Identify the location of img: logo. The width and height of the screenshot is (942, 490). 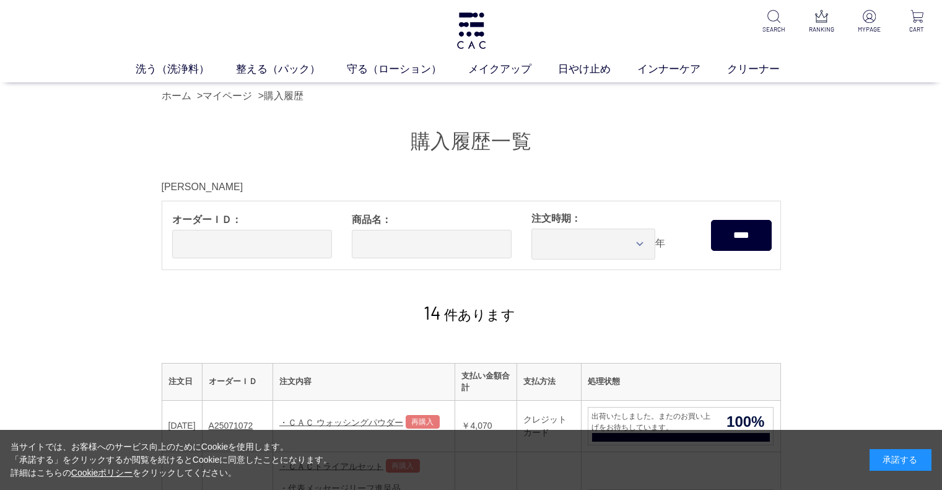
(471, 30).